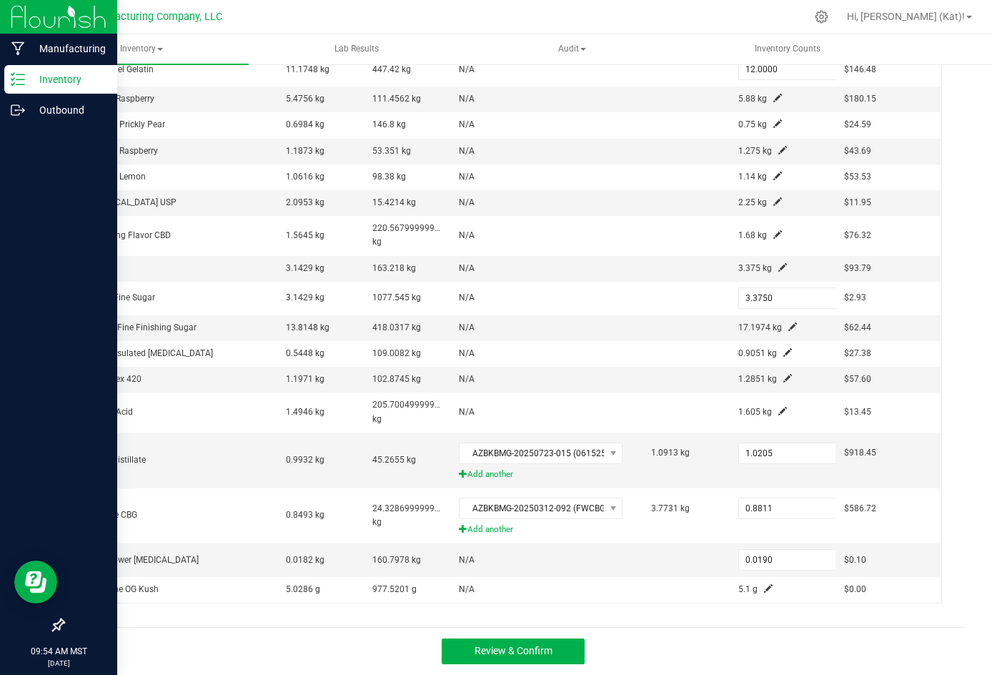 Image resolution: width=992 pixels, height=675 pixels. What do you see at coordinates (397, 560) in the screenshot?
I see `span: 160.7978 kg` at bounding box center [397, 560].